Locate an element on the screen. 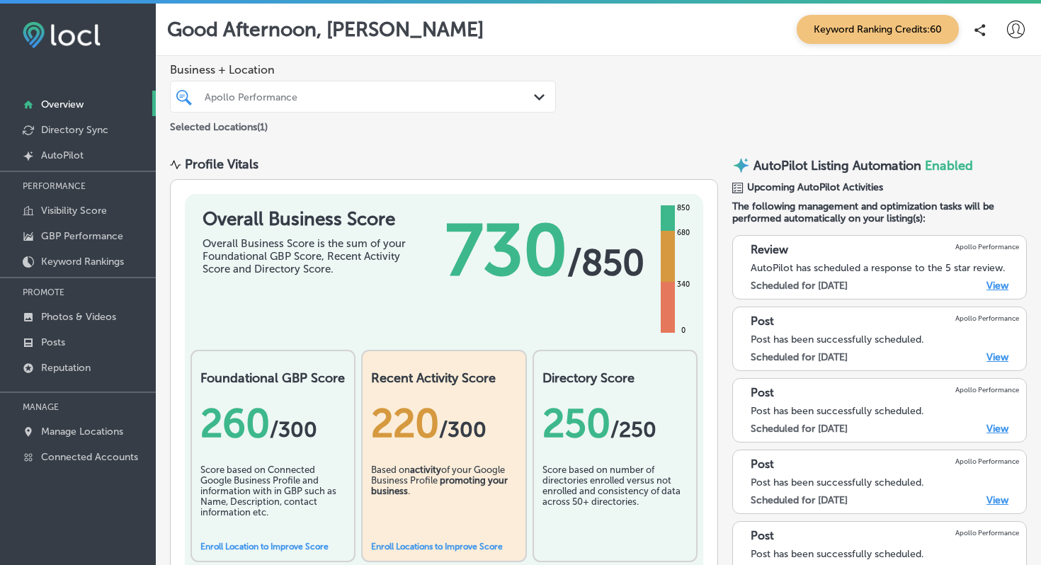  p: Overview is located at coordinates (62, 104).